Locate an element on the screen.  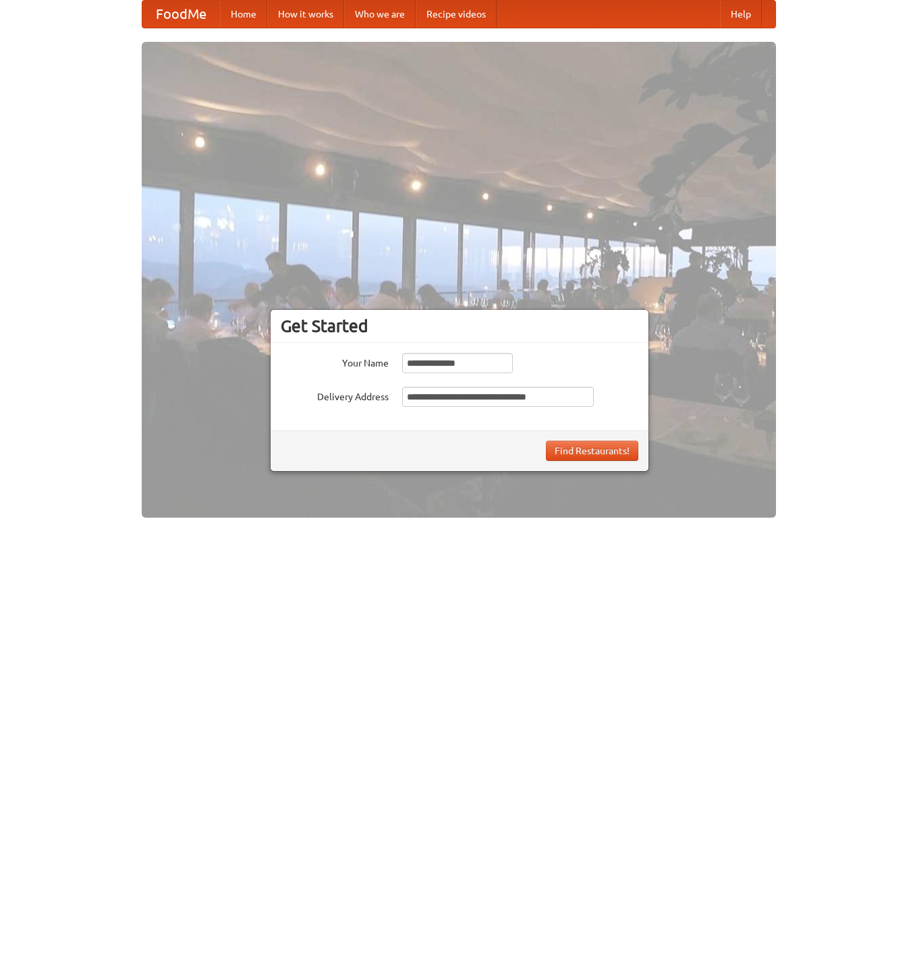
a: How it works is located at coordinates (306, 14).